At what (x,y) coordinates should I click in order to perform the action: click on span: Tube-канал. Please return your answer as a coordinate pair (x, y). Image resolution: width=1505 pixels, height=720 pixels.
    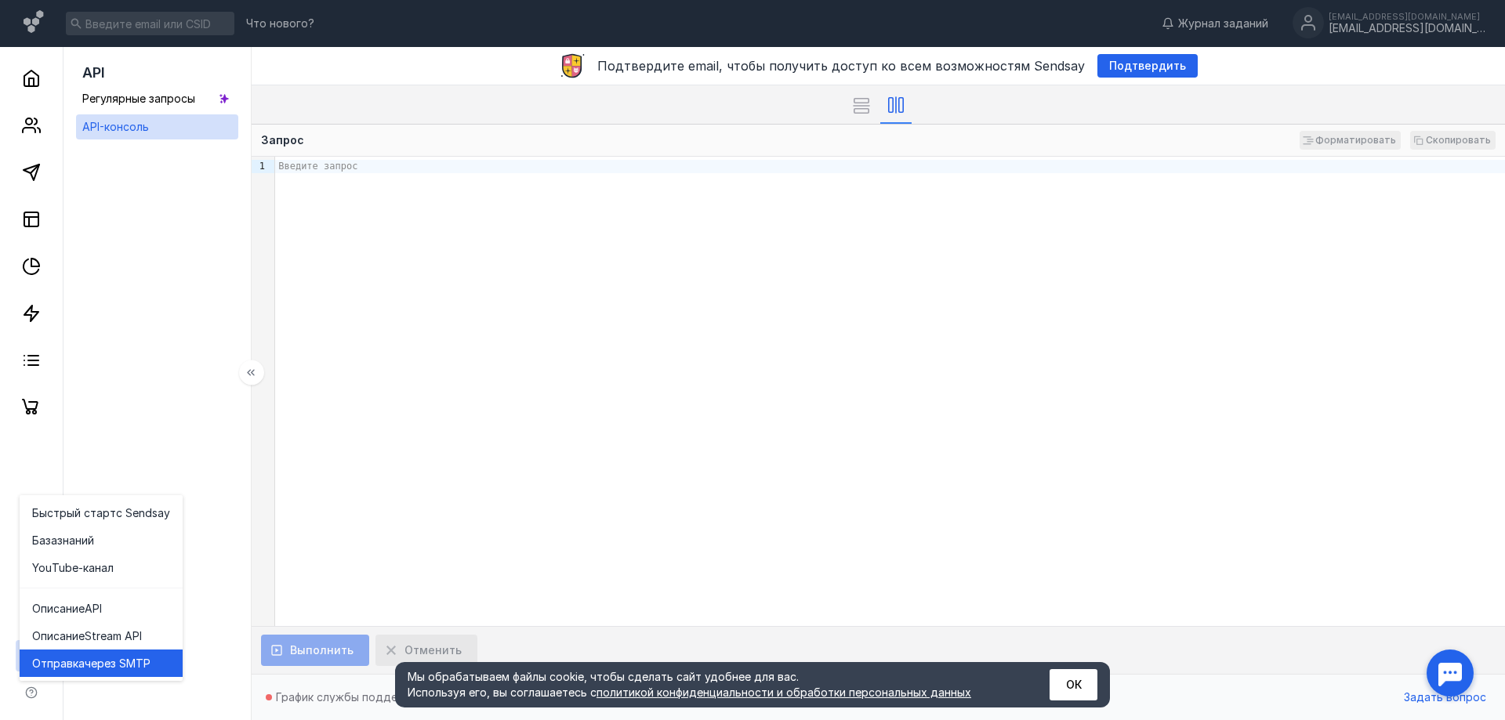
    Looking at the image, I should click on (82, 568).